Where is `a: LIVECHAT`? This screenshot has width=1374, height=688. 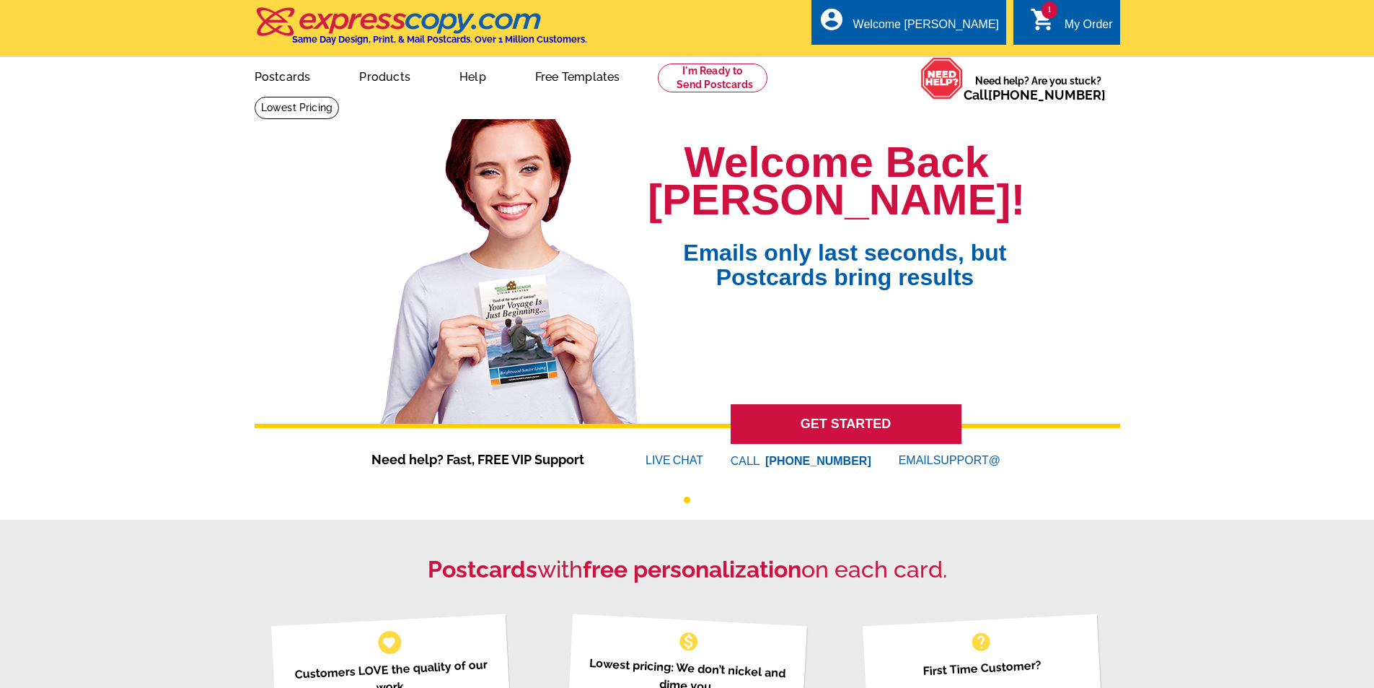 a: LIVECHAT is located at coordinates (675, 460).